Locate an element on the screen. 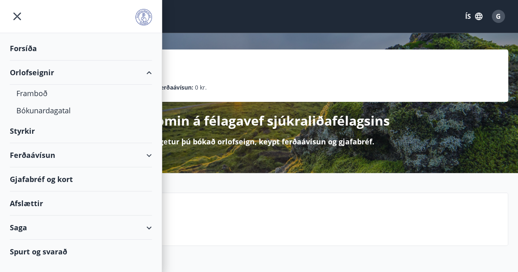 Image resolution: width=518 pixels, height=272 pixels. div: Framboð is located at coordinates (81, 93).